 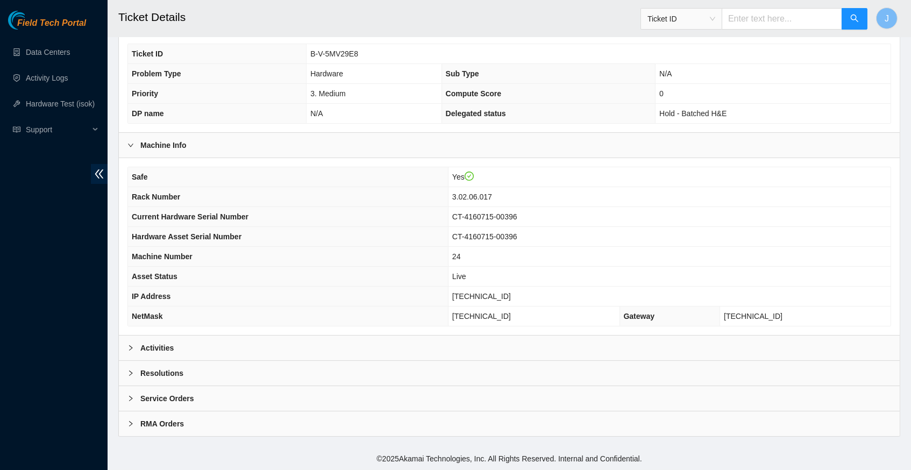 What do you see at coordinates (60, 104) in the screenshot?
I see `a: Hardware Test (isok)` at bounding box center [60, 104].